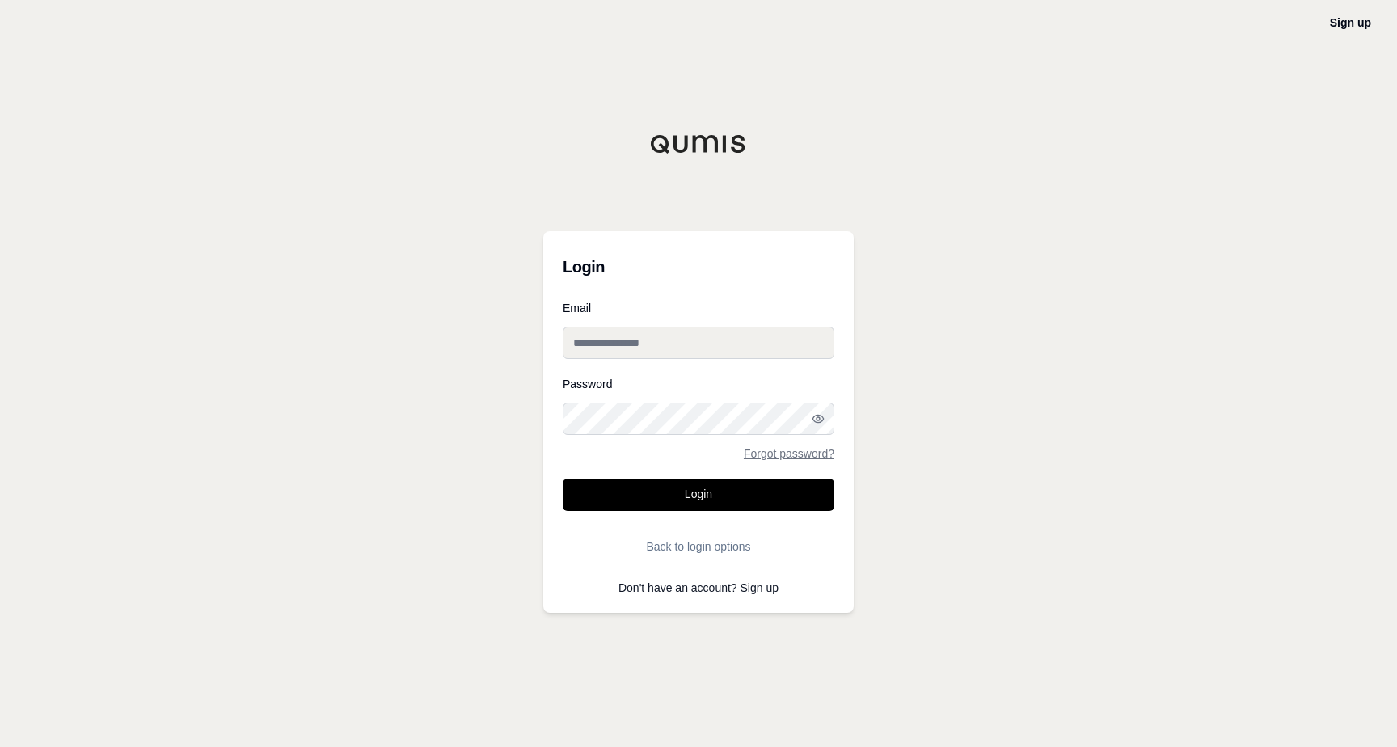 The image size is (1397, 747). Describe the element at coordinates (699, 547) in the screenshot. I see `button: Back to login options` at that location.